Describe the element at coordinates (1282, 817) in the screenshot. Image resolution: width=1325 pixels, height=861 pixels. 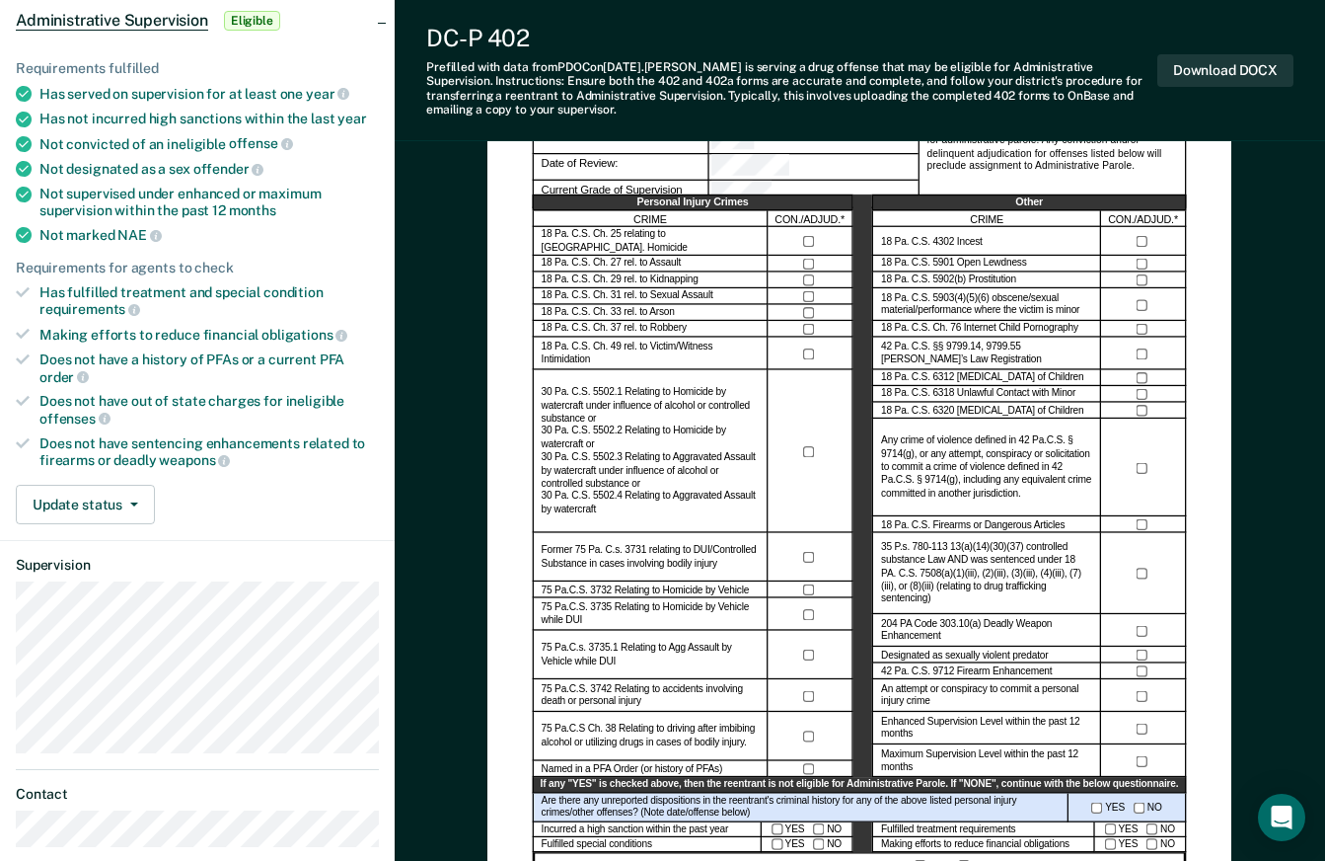
I see `div: Open Intercom Messenger` at that location.